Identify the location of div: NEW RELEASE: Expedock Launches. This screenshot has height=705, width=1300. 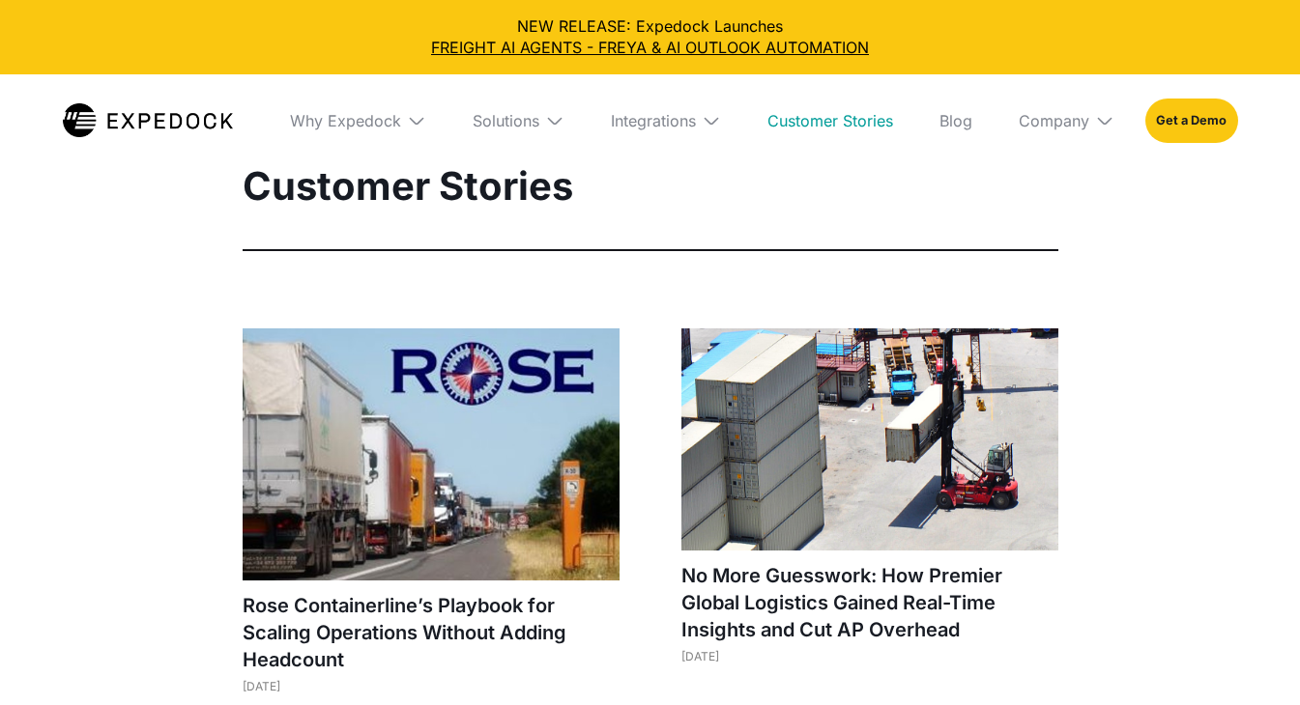
(649, 37).